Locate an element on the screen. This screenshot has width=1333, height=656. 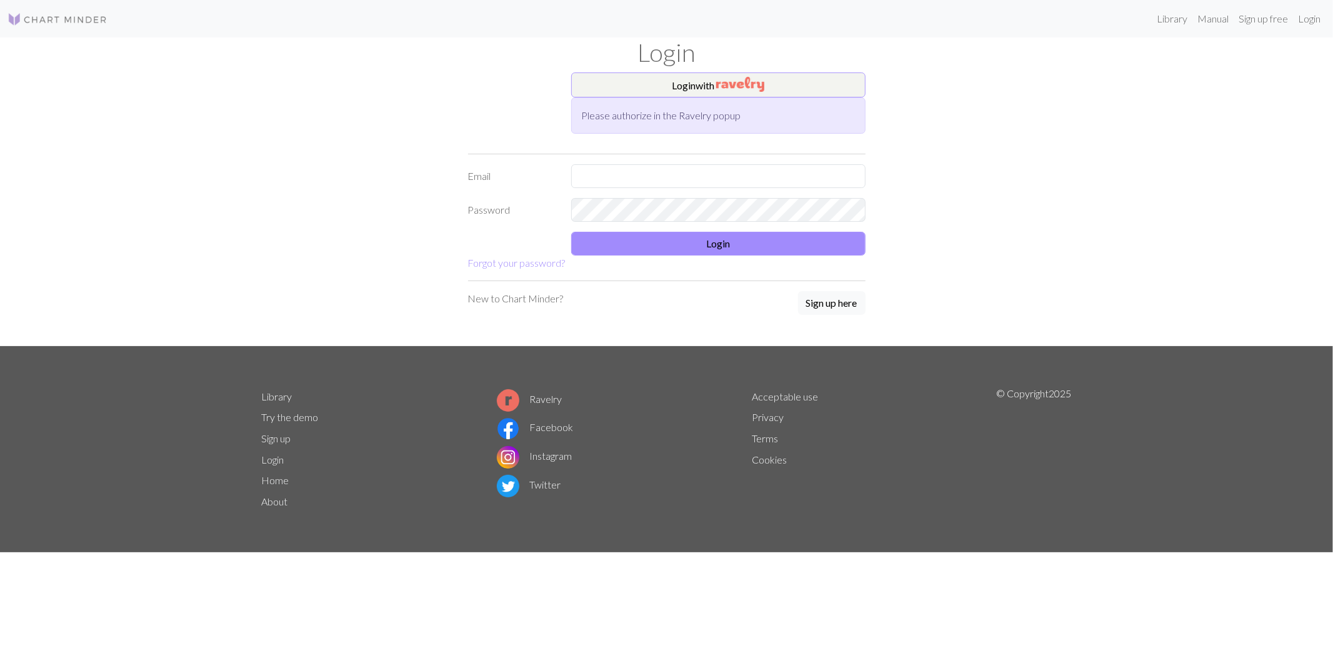
a: Sign up here is located at coordinates (832, 304).